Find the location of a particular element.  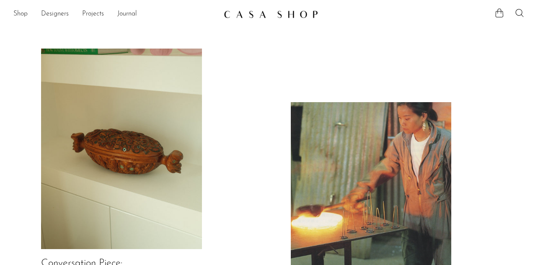

a: Projects is located at coordinates (93, 14).